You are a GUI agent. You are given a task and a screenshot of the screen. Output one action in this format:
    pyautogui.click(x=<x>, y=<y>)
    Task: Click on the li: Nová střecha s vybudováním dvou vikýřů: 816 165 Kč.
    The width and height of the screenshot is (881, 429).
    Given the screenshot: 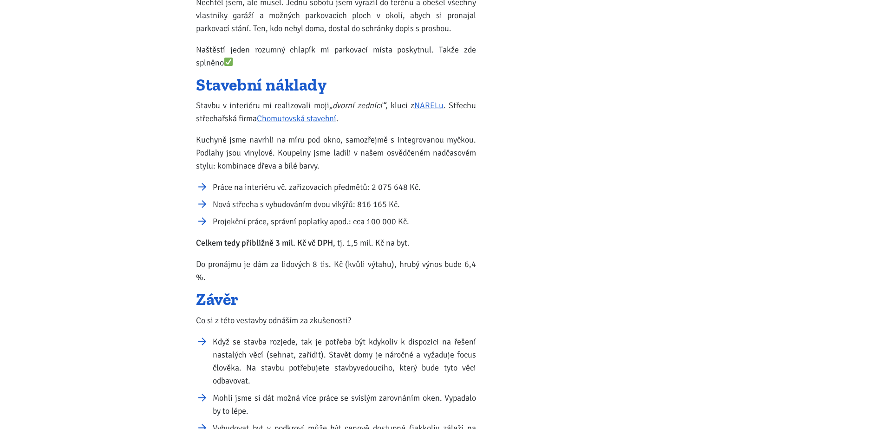 What is the action you would take?
    pyautogui.click(x=344, y=204)
    